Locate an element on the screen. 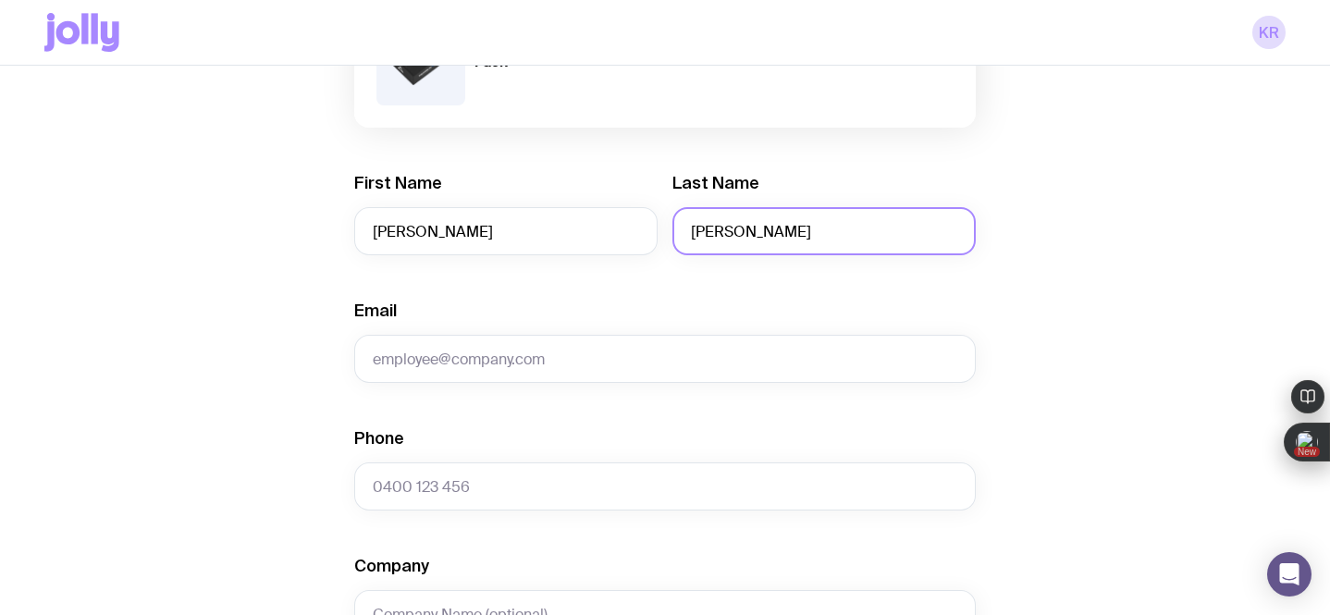  input: First Name is located at coordinates (506, 231).